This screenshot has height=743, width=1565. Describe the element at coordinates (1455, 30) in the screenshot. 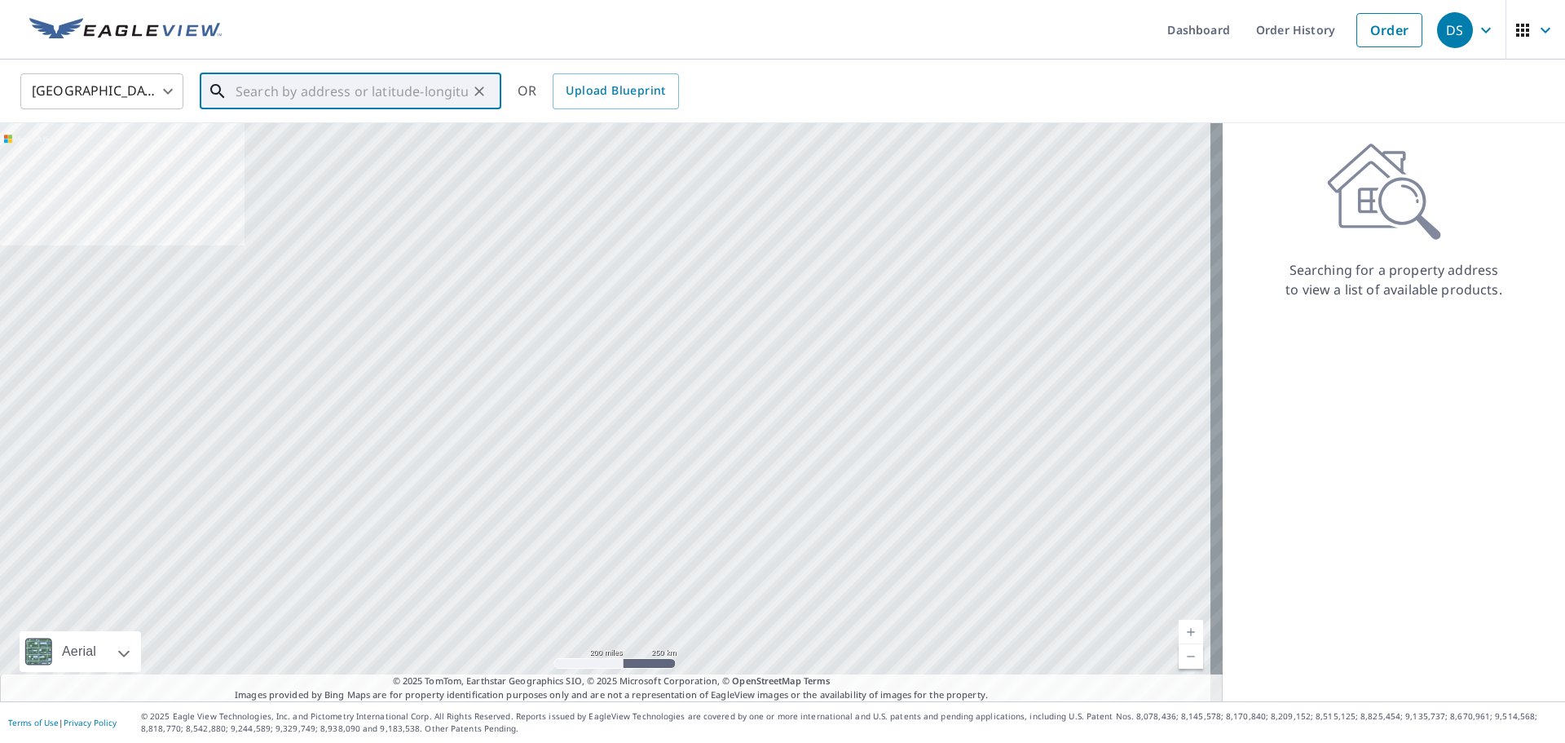

I see `div: DS` at that location.